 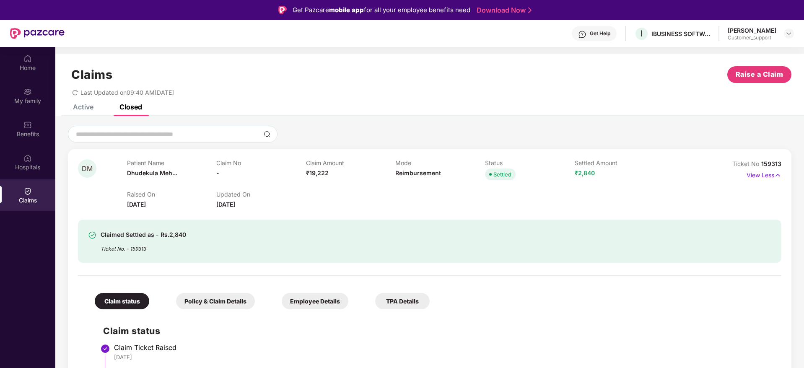 I want to click on p: Claim No, so click(x=261, y=163).